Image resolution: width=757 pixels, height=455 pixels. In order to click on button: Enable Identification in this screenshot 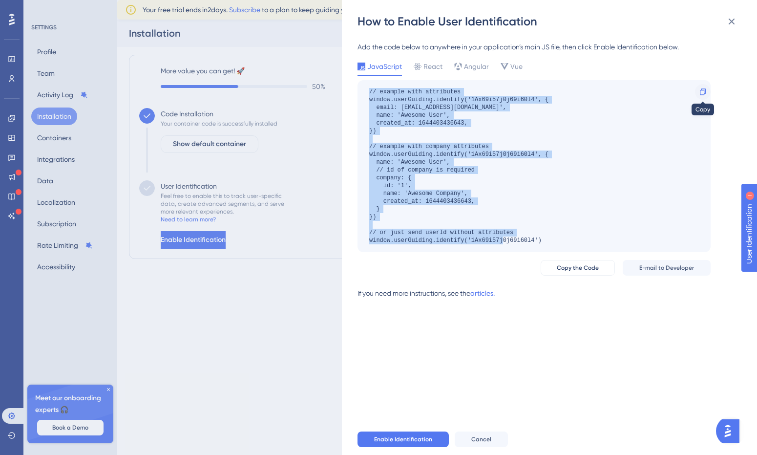, I will do `click(403, 439)`.